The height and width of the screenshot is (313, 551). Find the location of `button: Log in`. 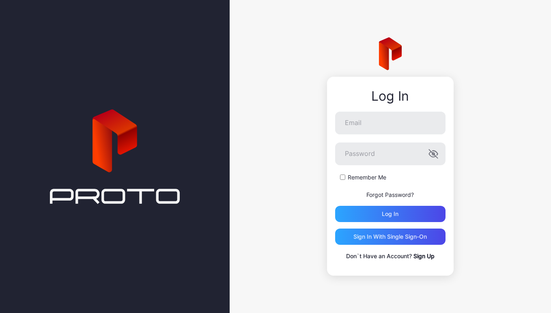

button: Log in is located at coordinates (390, 214).